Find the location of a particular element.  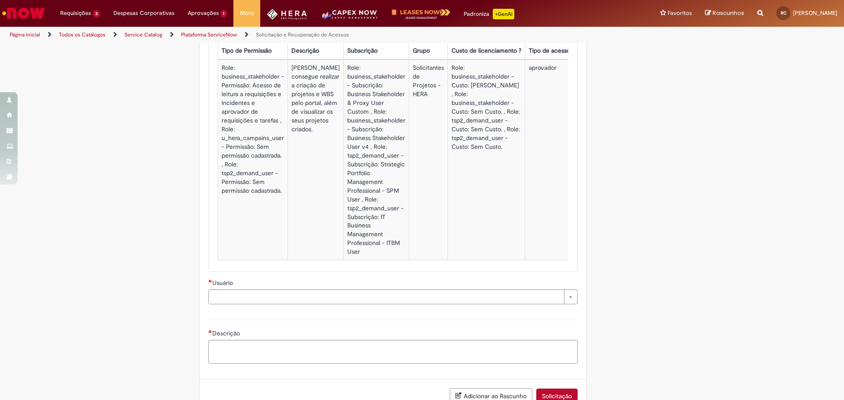

a: Plataforma ServiceNow is located at coordinates (209, 35).